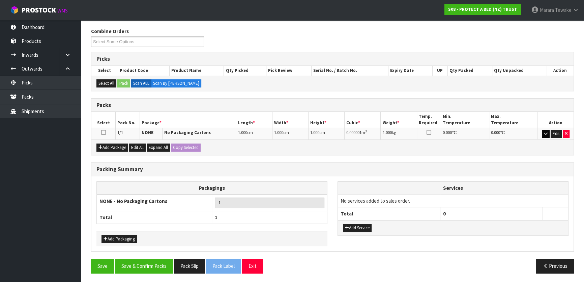 The width and height of the screenshot is (584, 282). I want to click on button: Add Service, so click(357, 228).